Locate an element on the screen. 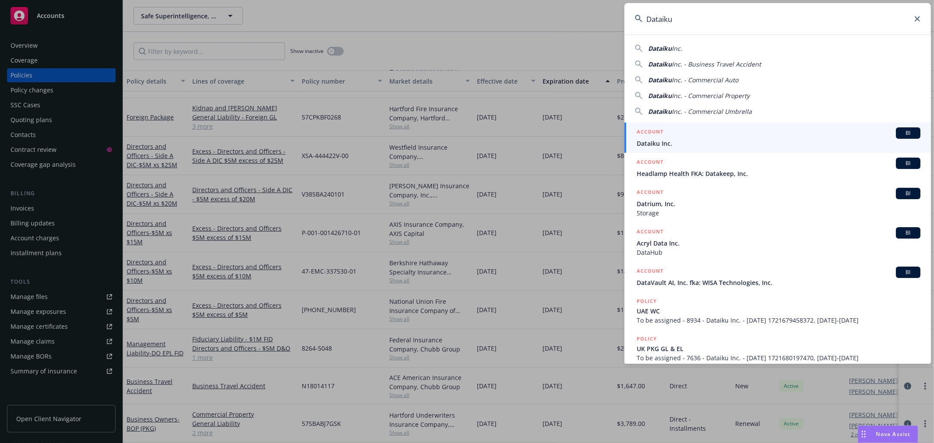 The width and height of the screenshot is (934, 443). span: Inc. is located at coordinates (677, 48).